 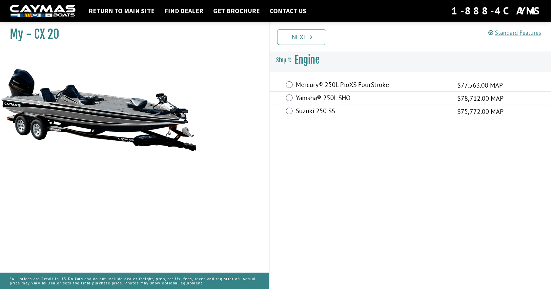 What do you see at coordinates (237, 11) in the screenshot?
I see `a: Get Brochure` at bounding box center [237, 11].